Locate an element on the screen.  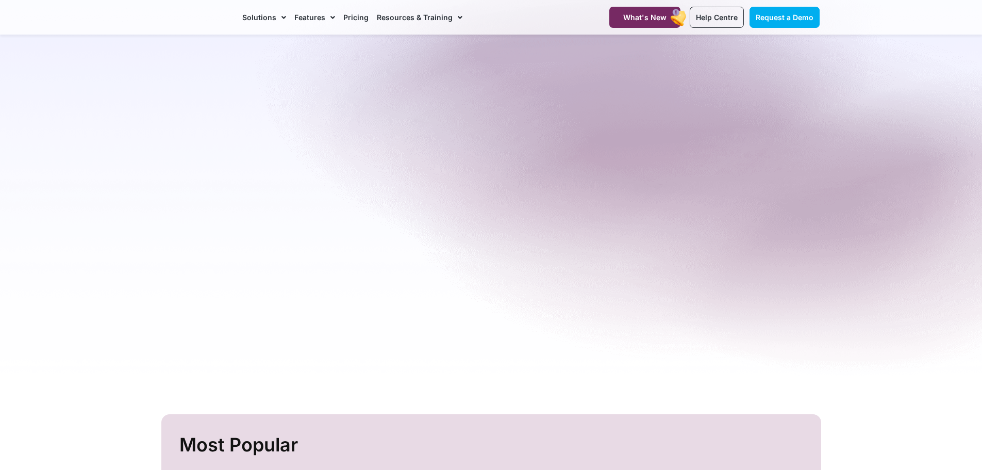
a: Request a Demo is located at coordinates (785, 17).